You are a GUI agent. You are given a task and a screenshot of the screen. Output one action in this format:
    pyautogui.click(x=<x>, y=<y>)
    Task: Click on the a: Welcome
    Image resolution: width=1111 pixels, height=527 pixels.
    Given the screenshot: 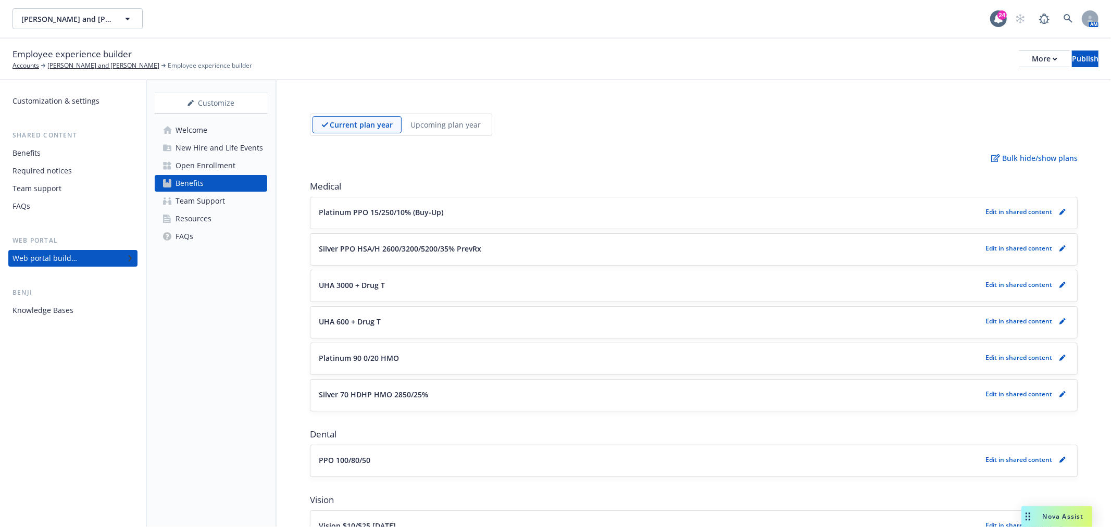 What is the action you would take?
    pyautogui.click(x=211, y=130)
    